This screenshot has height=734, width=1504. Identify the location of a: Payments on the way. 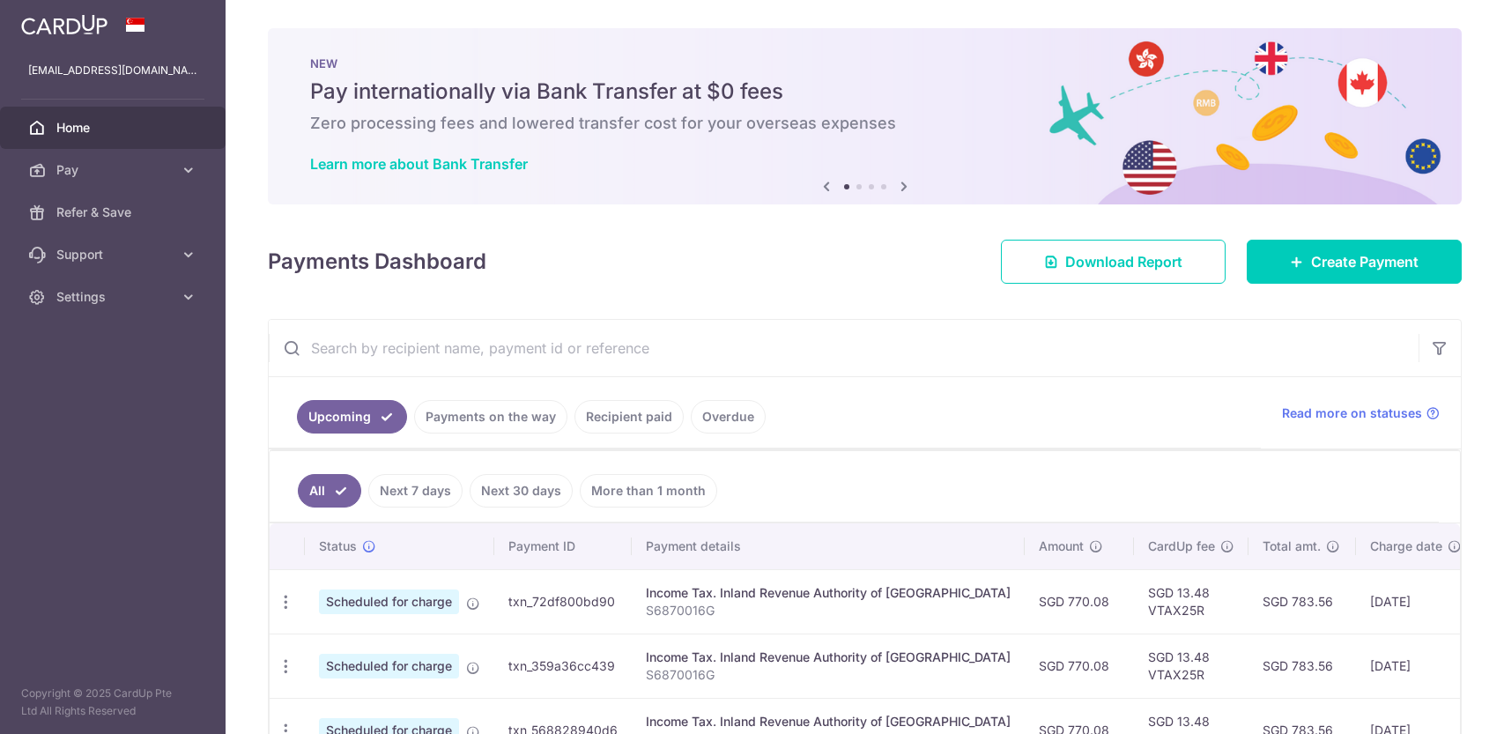
(491, 417).